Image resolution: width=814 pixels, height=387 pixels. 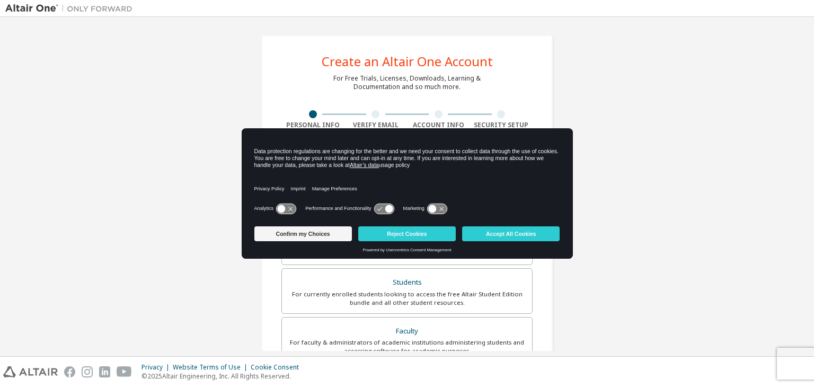 I want to click on div: Account Info, so click(x=438, y=125).